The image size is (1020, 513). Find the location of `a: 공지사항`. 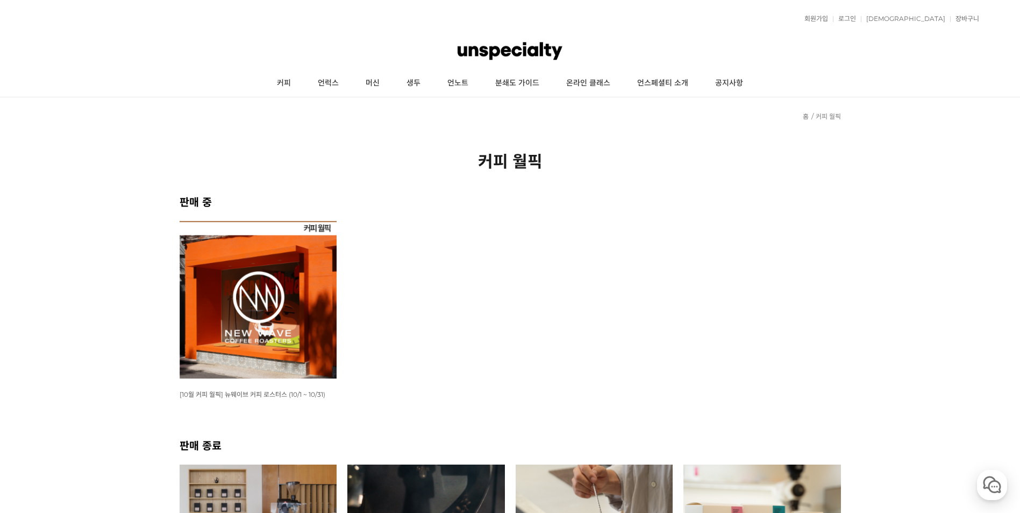

a: 공지사항 is located at coordinates (729, 83).